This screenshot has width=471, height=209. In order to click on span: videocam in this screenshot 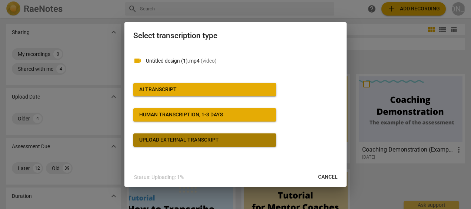, I will do `click(138, 61)`.